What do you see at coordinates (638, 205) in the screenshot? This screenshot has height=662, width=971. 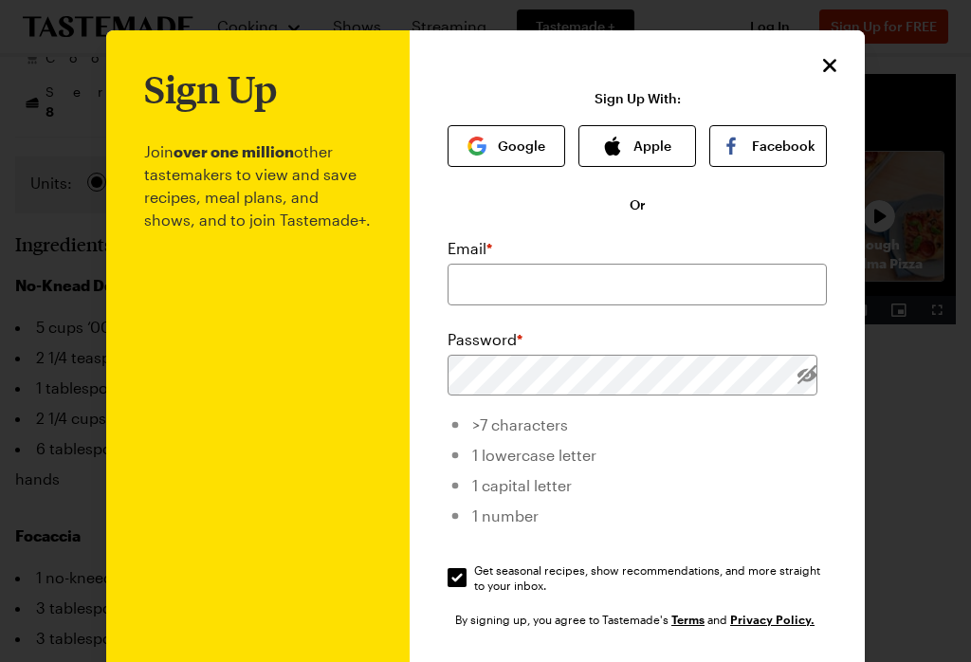 I see `span: Or` at bounding box center [638, 205].